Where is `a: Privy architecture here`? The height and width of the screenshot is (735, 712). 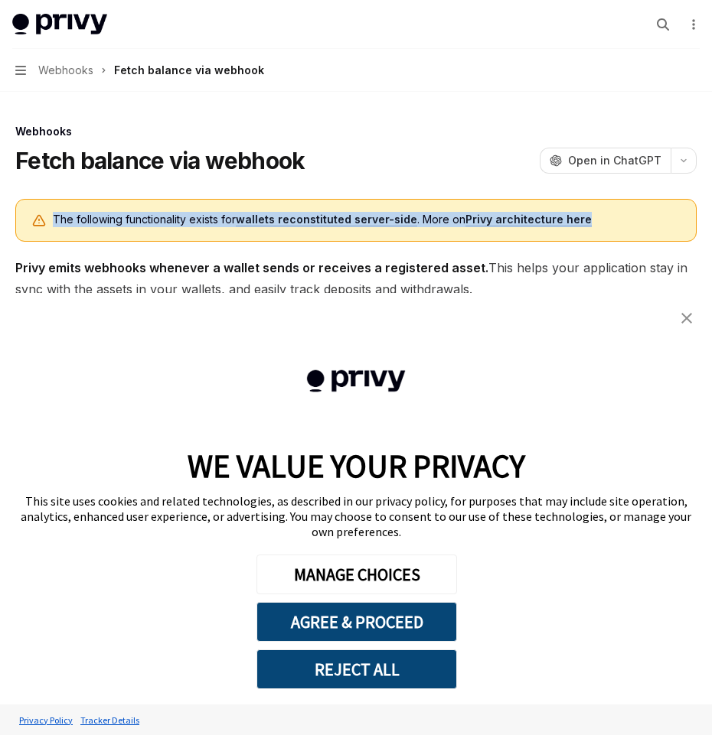
a: Privy architecture here is located at coordinates (528, 220).